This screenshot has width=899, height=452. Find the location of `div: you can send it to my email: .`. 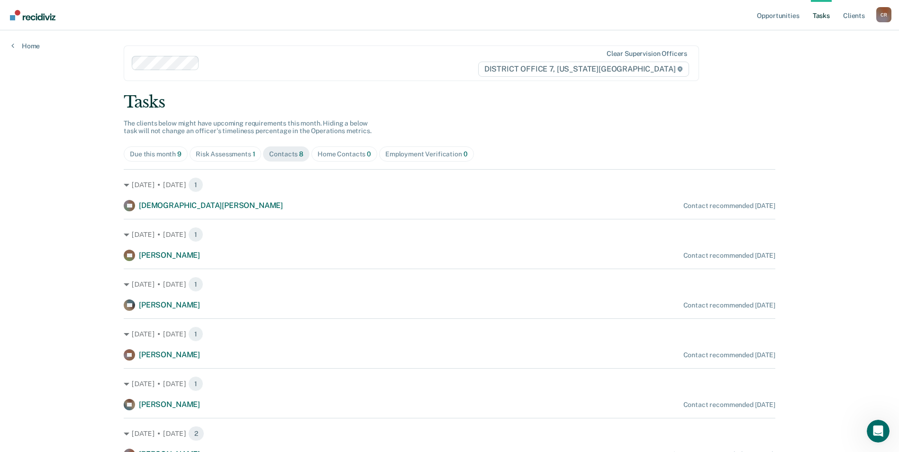

div: you can send it to my email: . is located at coordinates (81, 169).